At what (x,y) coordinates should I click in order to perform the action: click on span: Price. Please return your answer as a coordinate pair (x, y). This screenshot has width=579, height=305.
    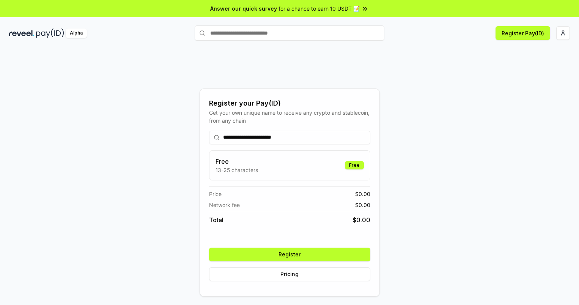
    Looking at the image, I should click on (215, 194).